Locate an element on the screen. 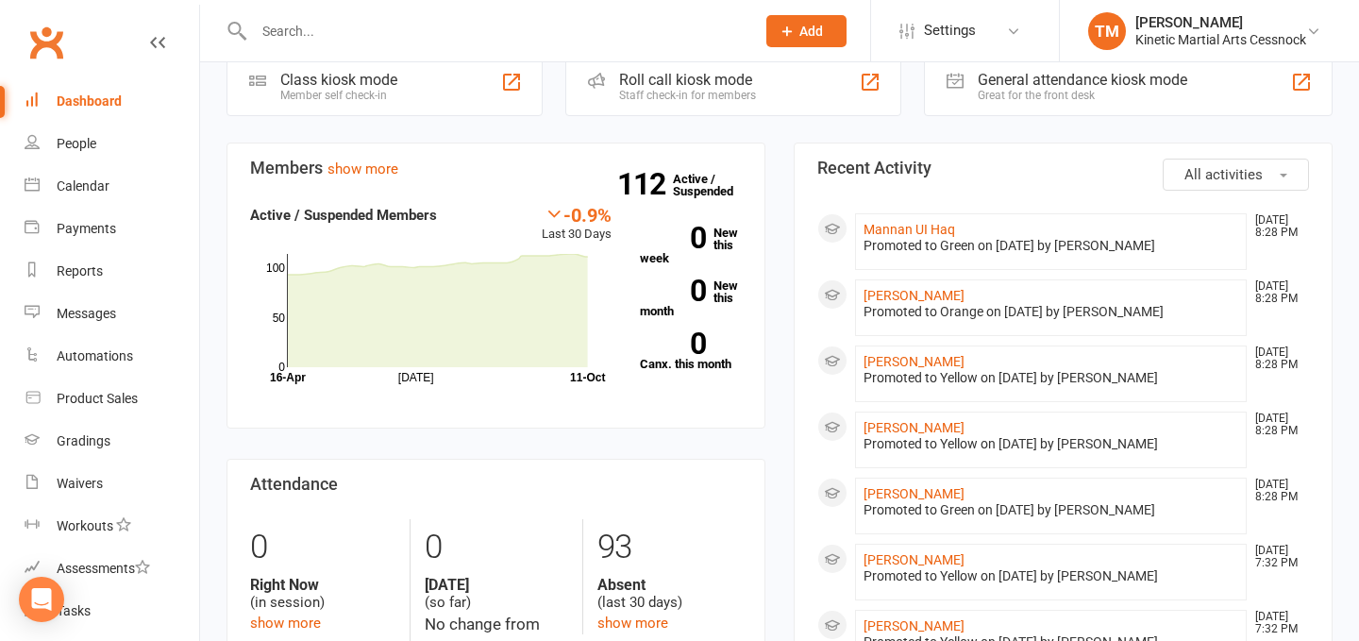  div: Reports is located at coordinates (79, 271).